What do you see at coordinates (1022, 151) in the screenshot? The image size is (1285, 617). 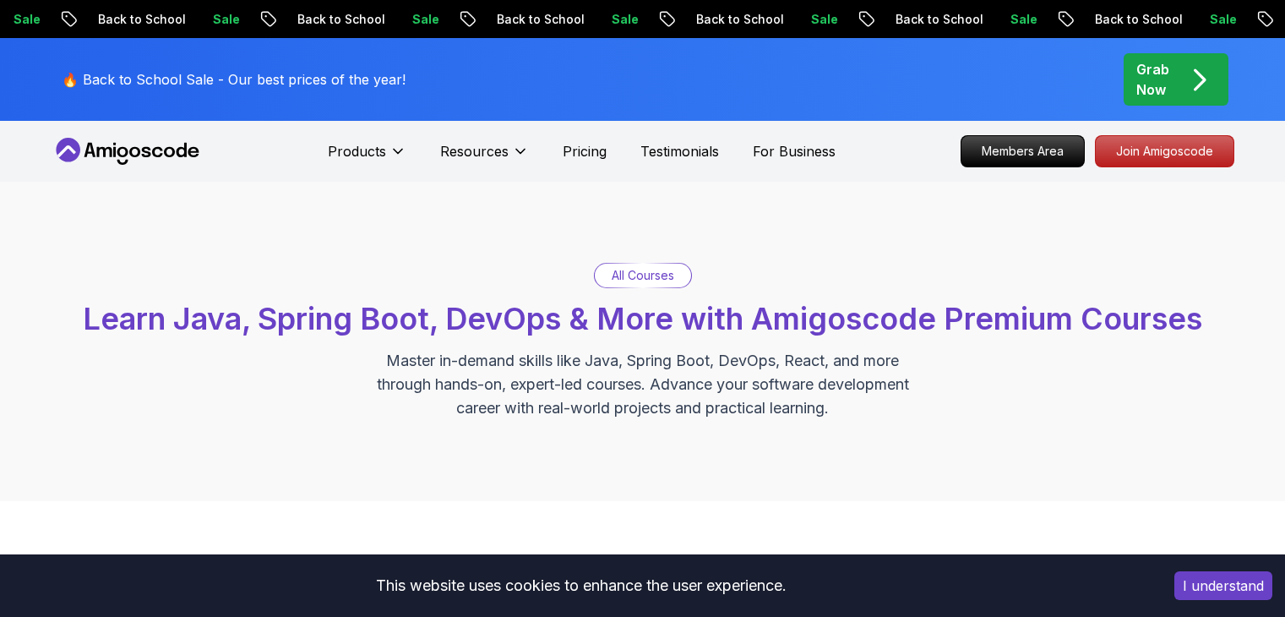 I see `a: Members Area` at bounding box center [1022, 151].